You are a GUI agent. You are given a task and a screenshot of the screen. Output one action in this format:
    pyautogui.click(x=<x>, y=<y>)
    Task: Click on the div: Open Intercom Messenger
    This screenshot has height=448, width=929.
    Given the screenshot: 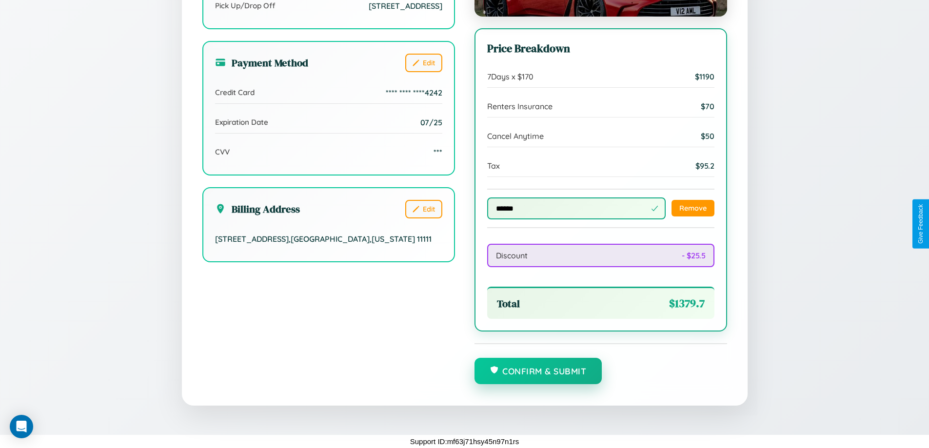 What is the action you would take?
    pyautogui.click(x=21, y=427)
    